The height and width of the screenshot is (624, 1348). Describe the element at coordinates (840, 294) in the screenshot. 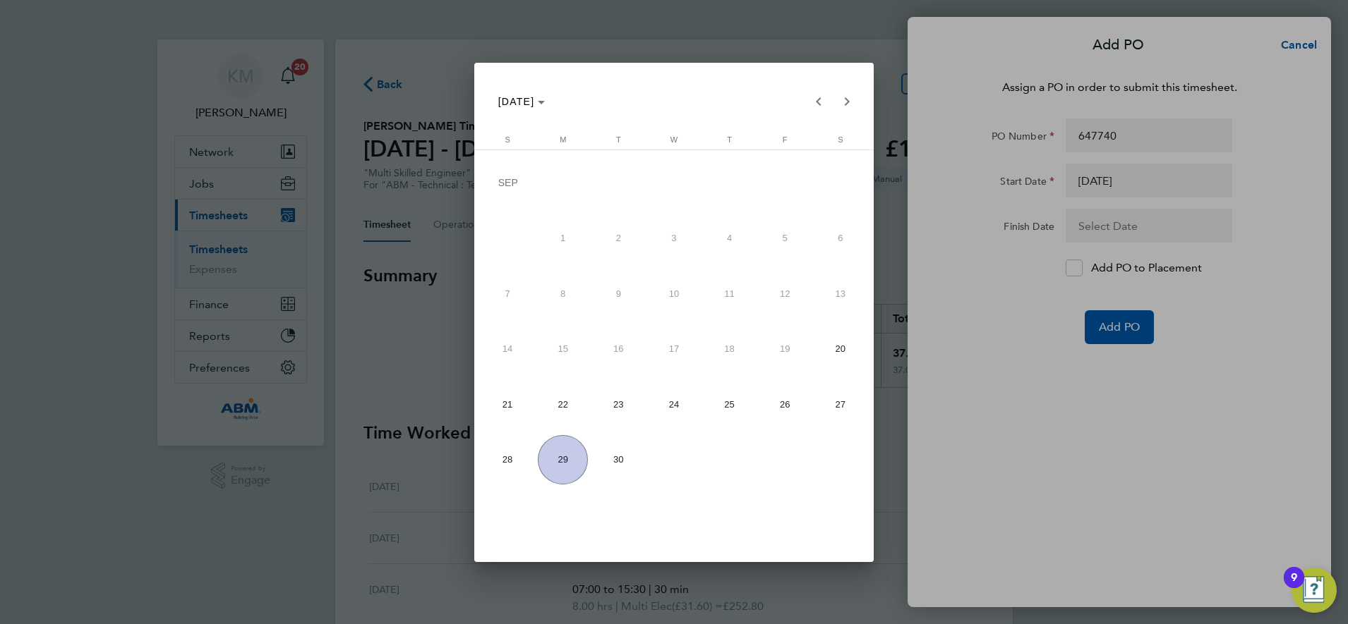

I see `button: September 13, 2025` at that location.